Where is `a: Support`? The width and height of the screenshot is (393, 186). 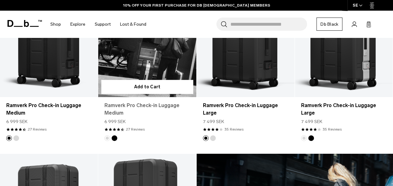
a: Support is located at coordinates (102, 24).